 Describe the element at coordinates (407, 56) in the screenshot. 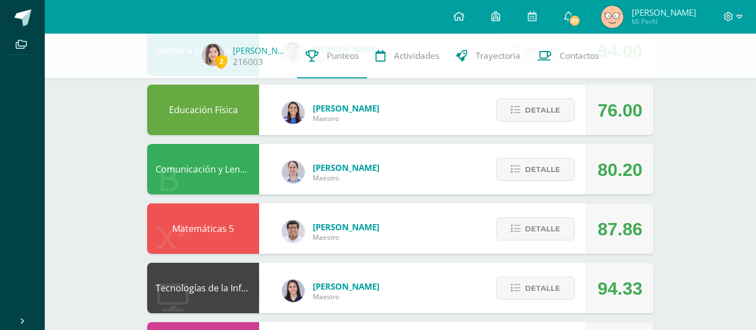

I see `a: Actividades` at that location.